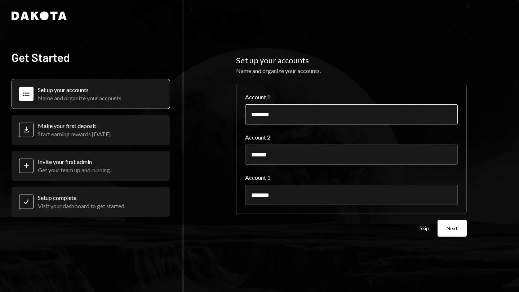  I want to click on label: Account 2, so click(351, 138).